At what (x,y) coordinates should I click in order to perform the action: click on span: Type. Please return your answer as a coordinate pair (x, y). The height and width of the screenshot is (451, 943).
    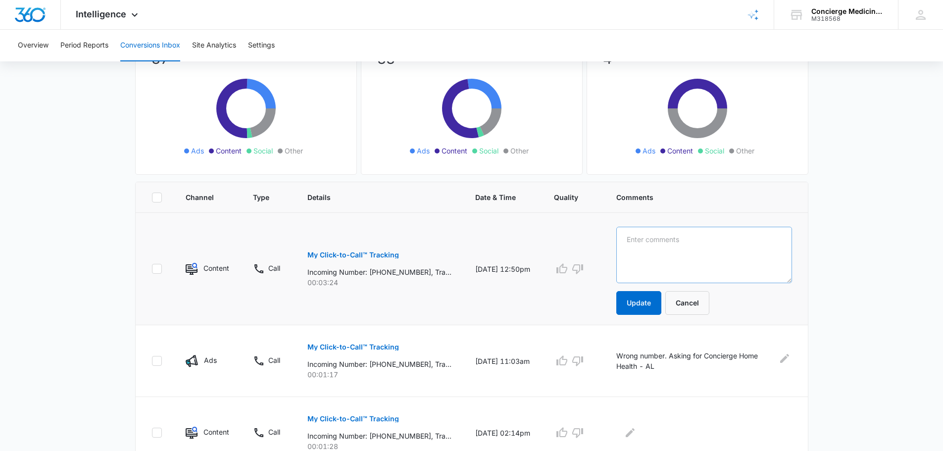
    Looking at the image, I should click on (261, 197).